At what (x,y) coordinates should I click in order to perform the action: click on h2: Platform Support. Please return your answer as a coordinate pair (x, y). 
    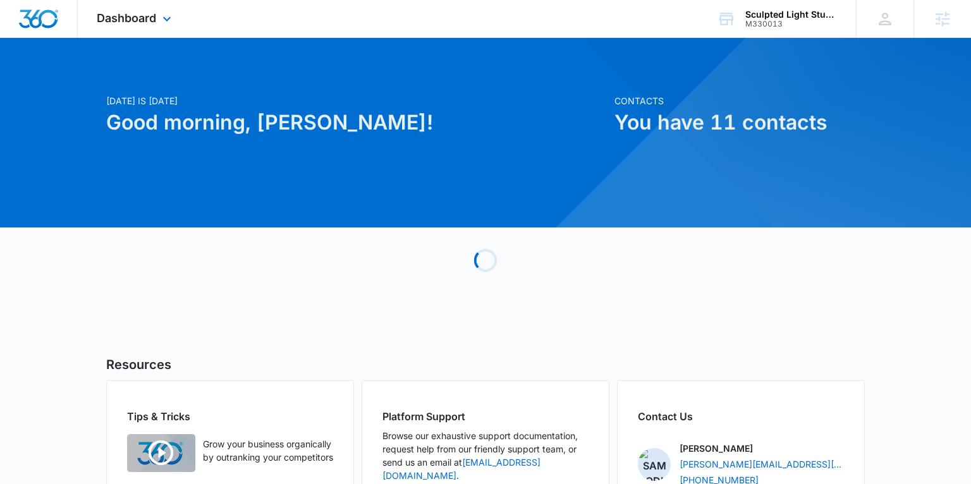
    Looking at the image, I should click on (486, 417).